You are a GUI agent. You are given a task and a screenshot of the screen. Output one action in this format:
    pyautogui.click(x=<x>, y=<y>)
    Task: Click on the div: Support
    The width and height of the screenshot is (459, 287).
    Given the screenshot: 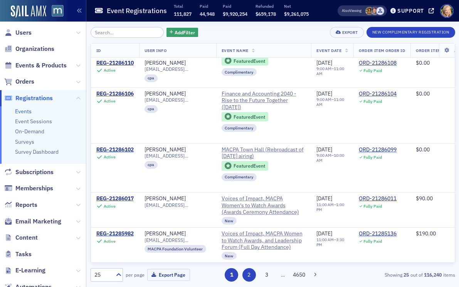 What is the action you would take?
    pyautogui.click(x=410, y=11)
    